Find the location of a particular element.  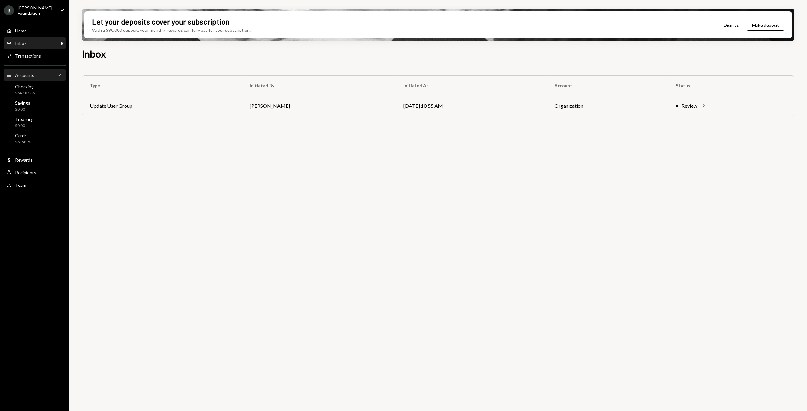

div: Home is located at coordinates (21, 31).